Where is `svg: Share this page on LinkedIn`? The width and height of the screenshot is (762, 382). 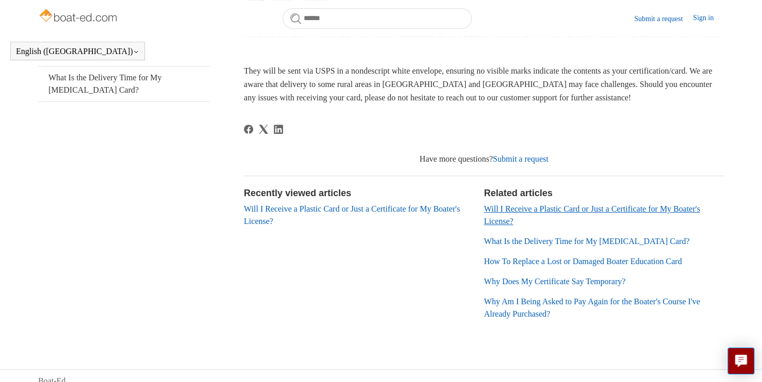
svg: Share this page on LinkedIn is located at coordinates (278, 129).